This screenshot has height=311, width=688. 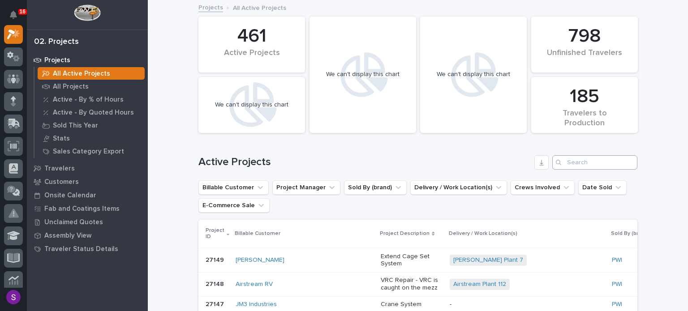 I want to click on a: Sales Category Export, so click(x=91, y=151).